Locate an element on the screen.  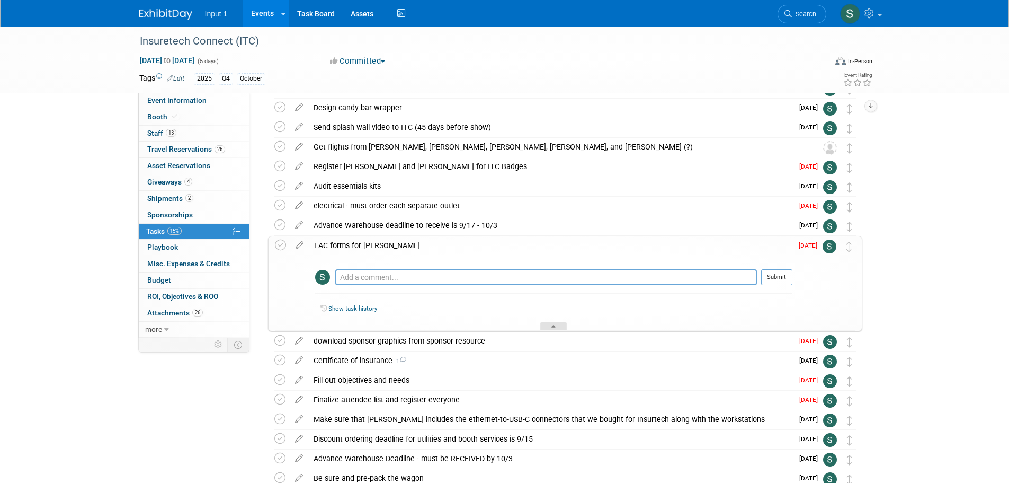
a: Show task history is located at coordinates (353, 308).